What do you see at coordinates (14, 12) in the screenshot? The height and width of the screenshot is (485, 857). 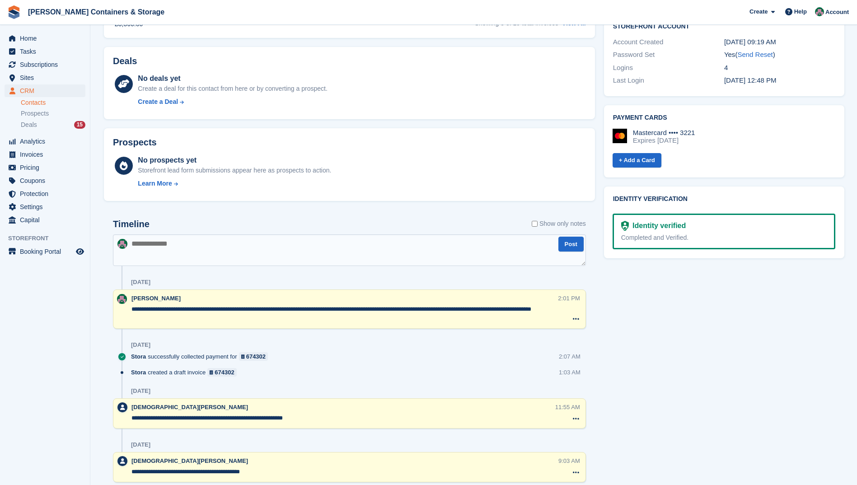 I see `img: stora-icon-8386f47178a22dfd0bd8f6a31ec36ba5ce8667c1dd55bd0f319d3a0aa187defe.svg` at bounding box center [14, 12].